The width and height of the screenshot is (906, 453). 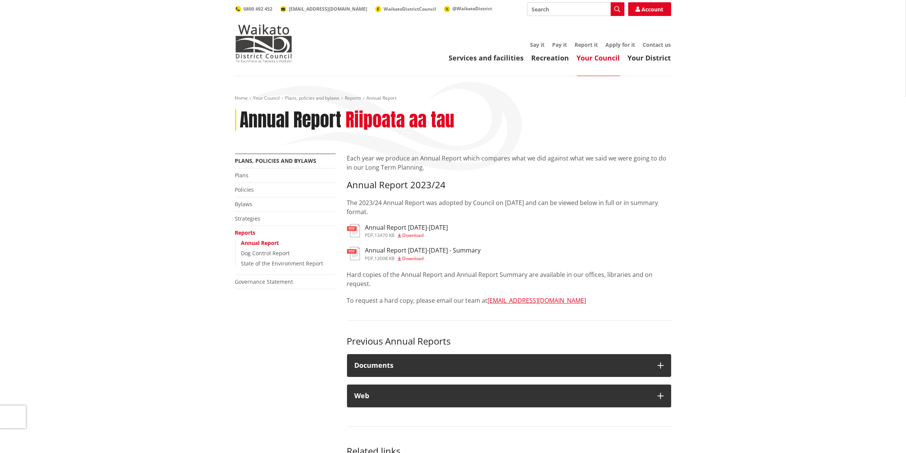 What do you see at coordinates (559, 44) in the screenshot?
I see `a: Pay it` at bounding box center [559, 44].